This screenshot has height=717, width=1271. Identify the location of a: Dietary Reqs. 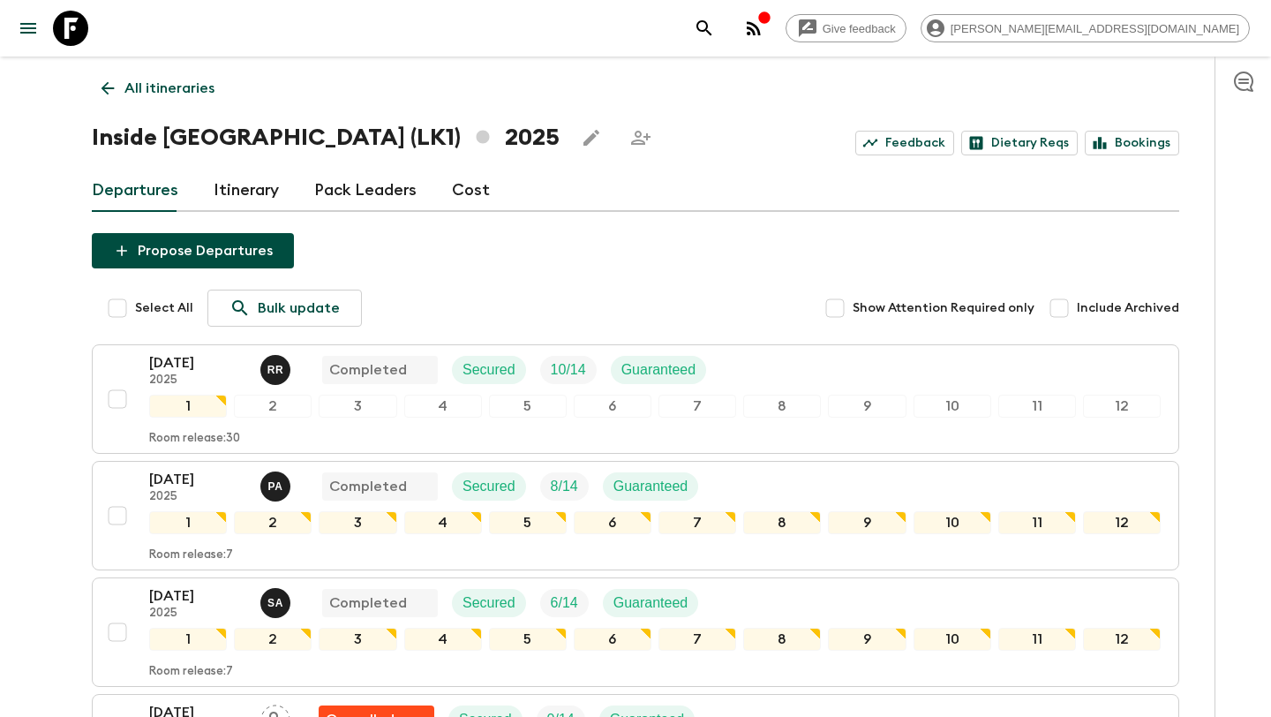
(1019, 143).